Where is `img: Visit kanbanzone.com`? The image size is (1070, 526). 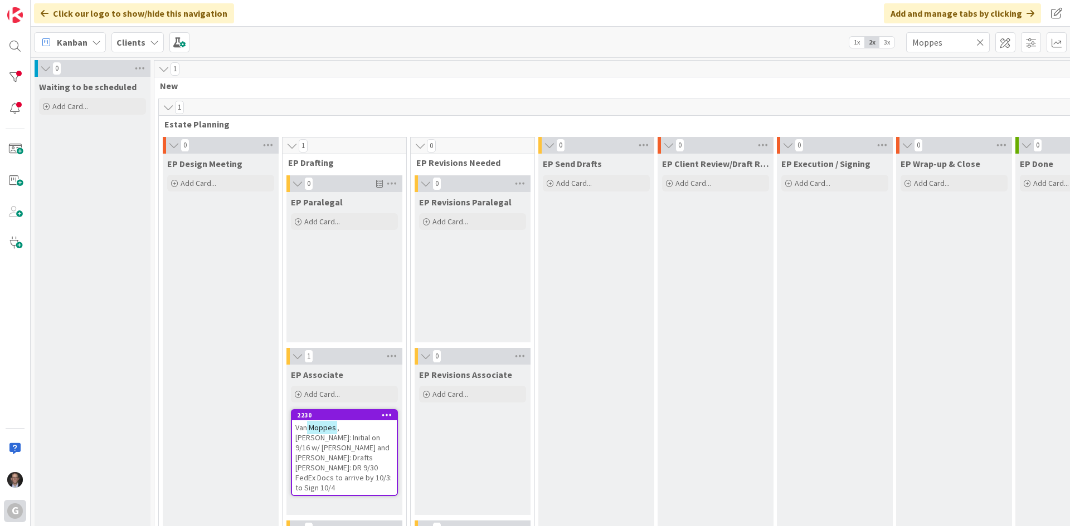 img: Visit kanbanzone.com is located at coordinates (15, 15).